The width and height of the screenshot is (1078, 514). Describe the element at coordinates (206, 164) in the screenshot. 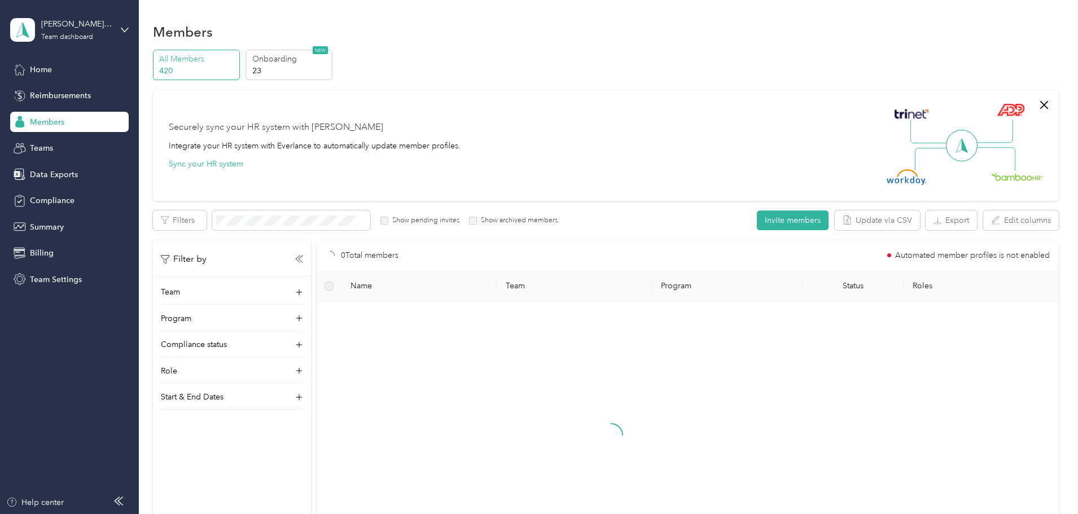

I see `button: Sync your HR system` at that location.